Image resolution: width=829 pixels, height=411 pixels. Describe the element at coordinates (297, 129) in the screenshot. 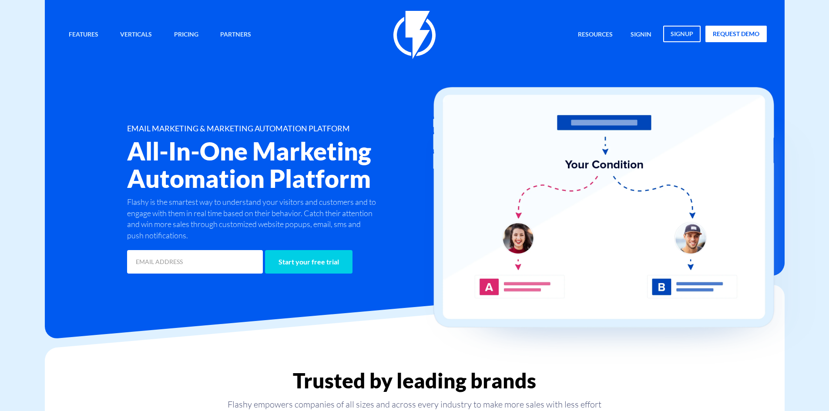

I see `h1: EMAIL MARKETING & MARKETING AUTOMATION PLATFORM` at that location.